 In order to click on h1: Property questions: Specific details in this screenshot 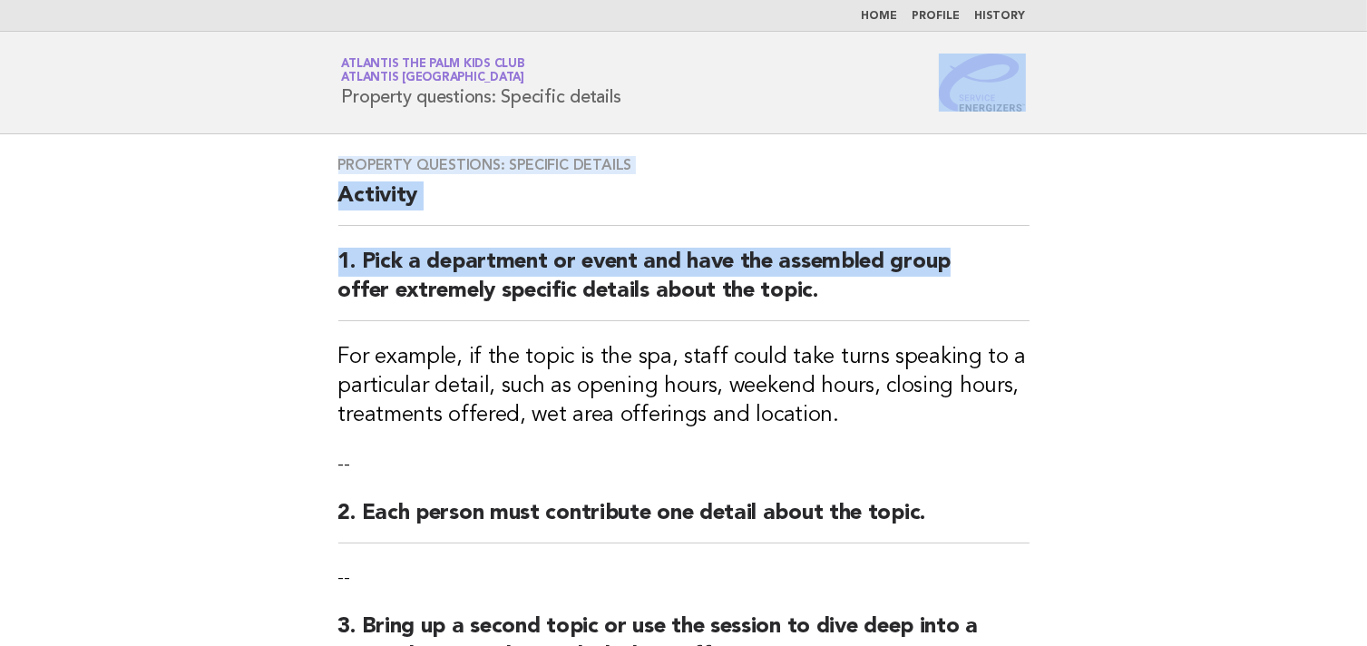, I will do `click(482, 83)`.